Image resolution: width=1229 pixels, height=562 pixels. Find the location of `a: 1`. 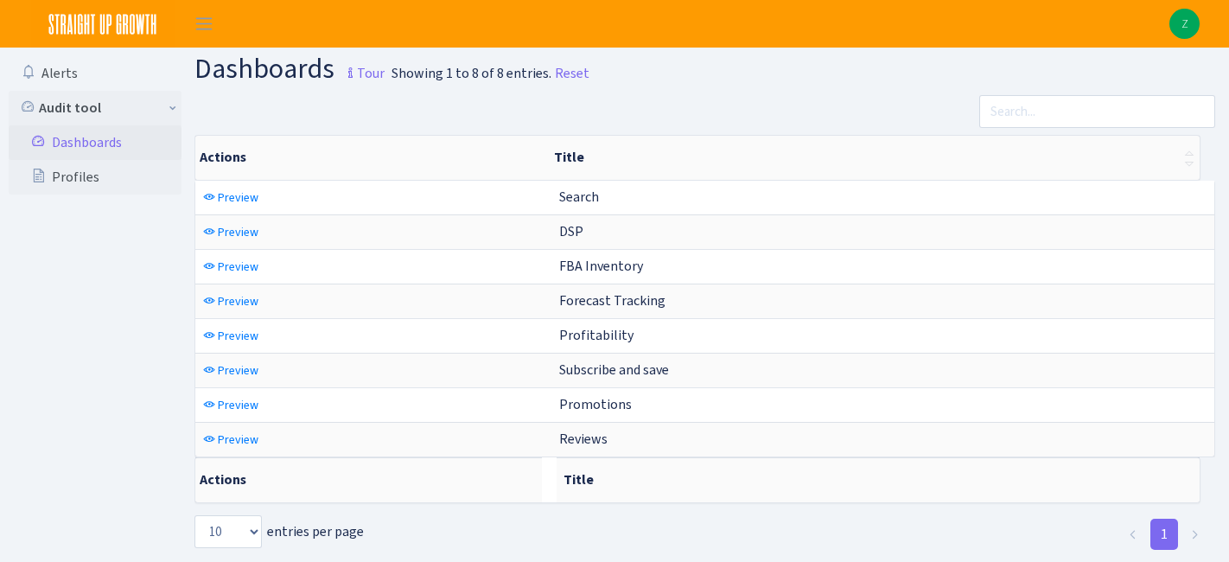

a: 1 is located at coordinates (1164, 534).